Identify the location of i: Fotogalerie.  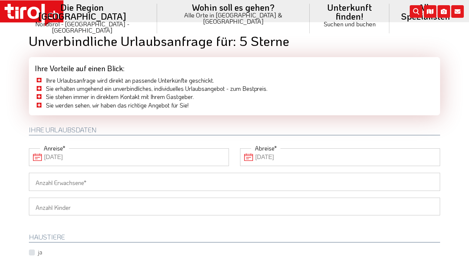
(444, 11).